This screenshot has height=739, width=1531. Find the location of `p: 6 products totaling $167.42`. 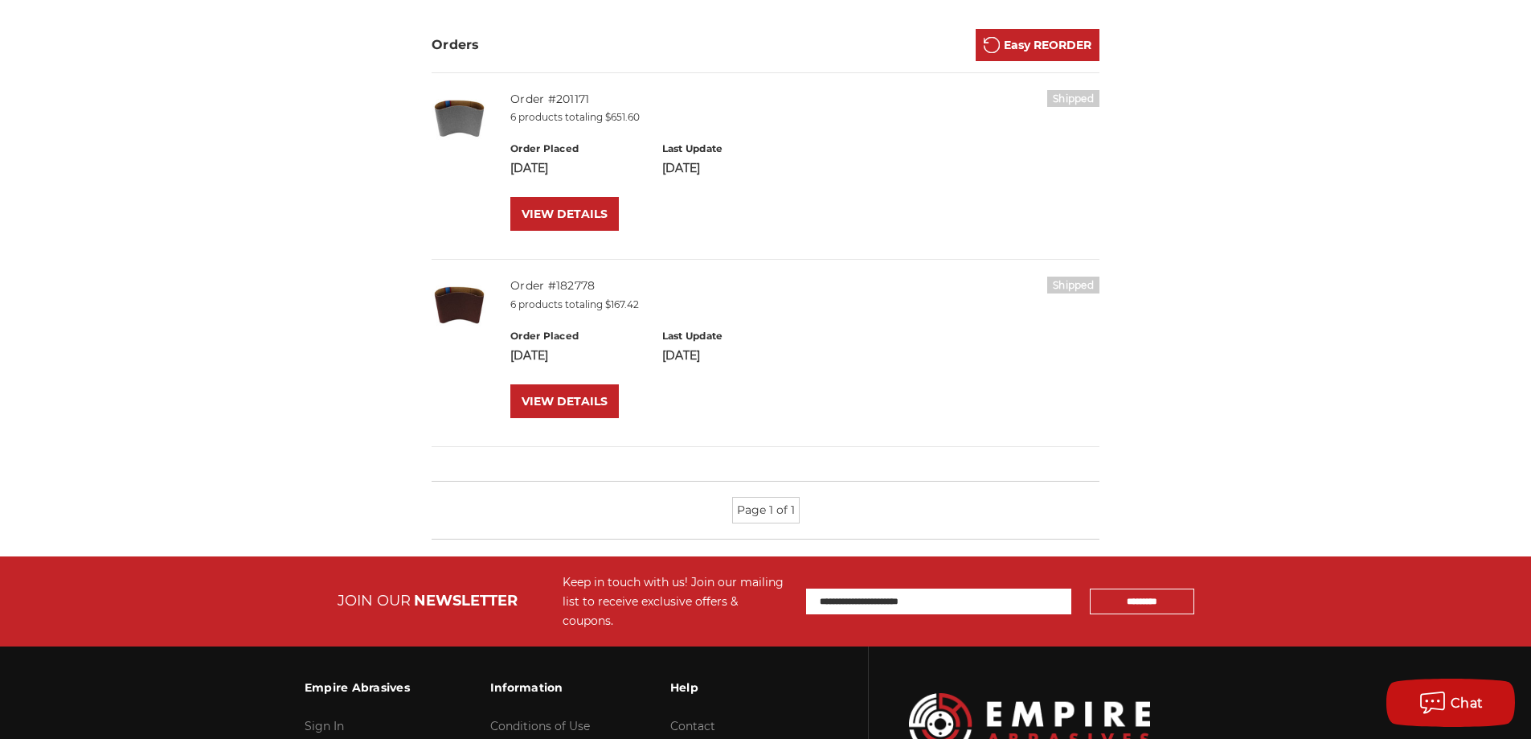

p: 6 products totaling $167.42 is located at coordinates (805, 305).